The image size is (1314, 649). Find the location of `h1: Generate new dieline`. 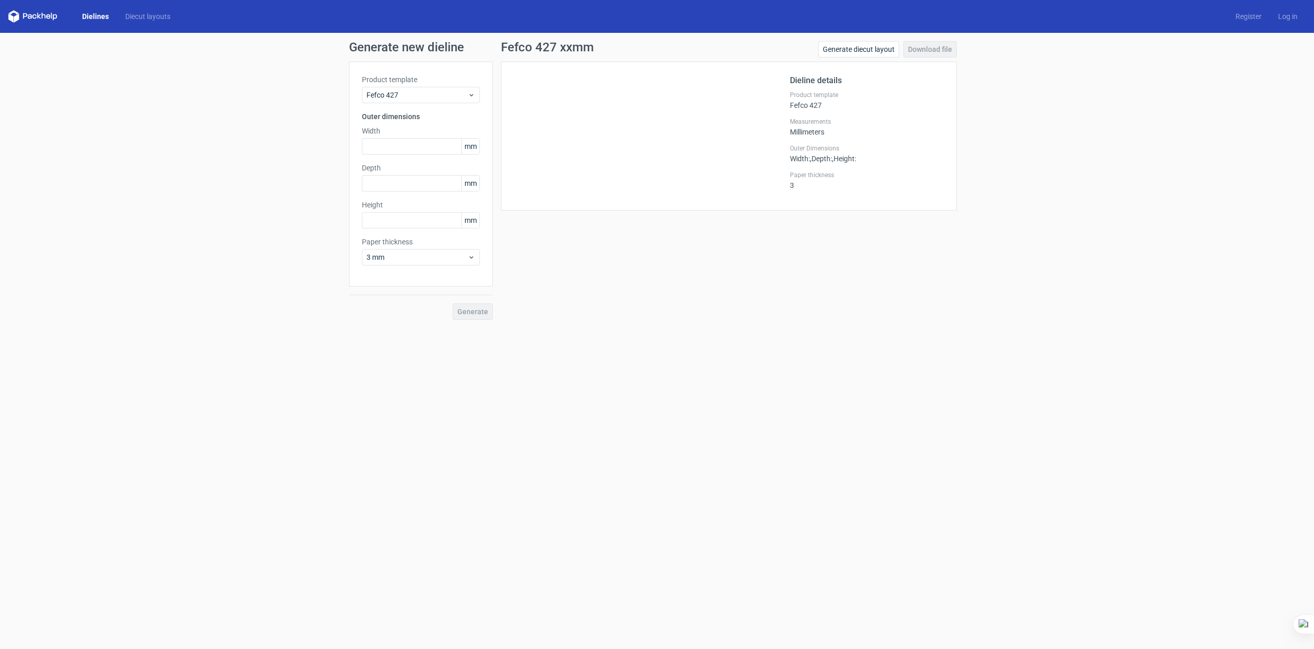

h1: Generate new dieline is located at coordinates (657, 47).